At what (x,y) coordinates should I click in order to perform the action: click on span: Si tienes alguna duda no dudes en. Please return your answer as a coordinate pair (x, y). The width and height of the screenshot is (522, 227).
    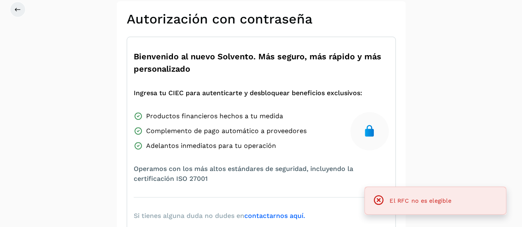
    Looking at the image, I should click on (219, 216).